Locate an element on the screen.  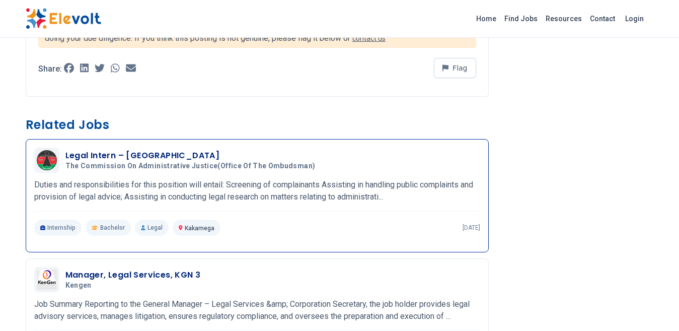
p: Duties and responsibilities for this position will entail: Screening of complainants Assisting in... is located at coordinates (257, 191).